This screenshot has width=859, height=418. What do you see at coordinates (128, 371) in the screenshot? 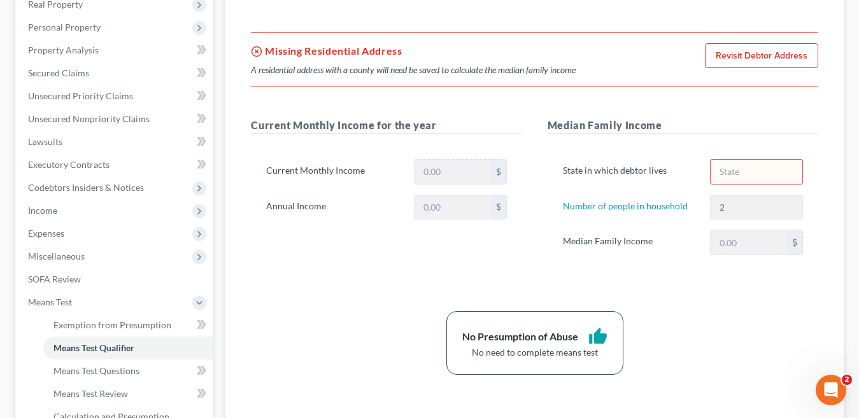
I see `a: Means Test Questions` at bounding box center [128, 371].